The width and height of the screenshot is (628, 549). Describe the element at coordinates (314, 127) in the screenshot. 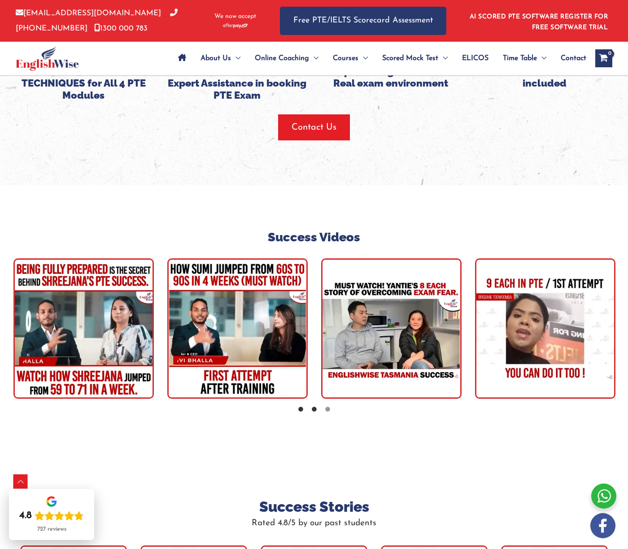

I see `button: Contact Us` at that location.